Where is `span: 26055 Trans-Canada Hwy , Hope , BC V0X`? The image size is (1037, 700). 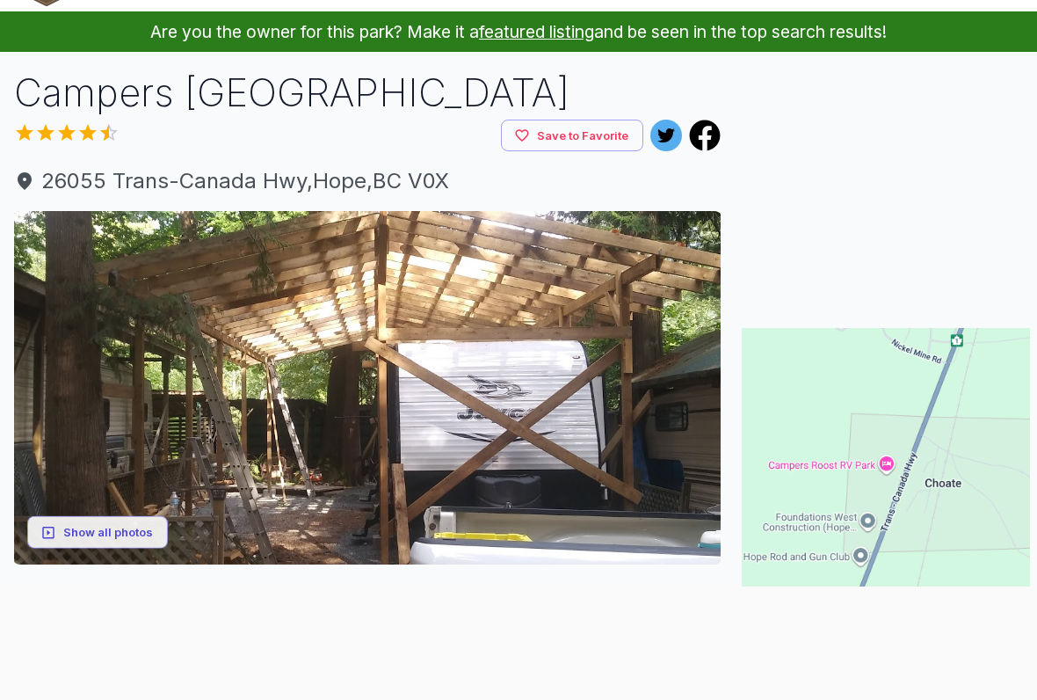 span: 26055 Trans-Canada Hwy , Hope , BC V0X is located at coordinates (367, 181).